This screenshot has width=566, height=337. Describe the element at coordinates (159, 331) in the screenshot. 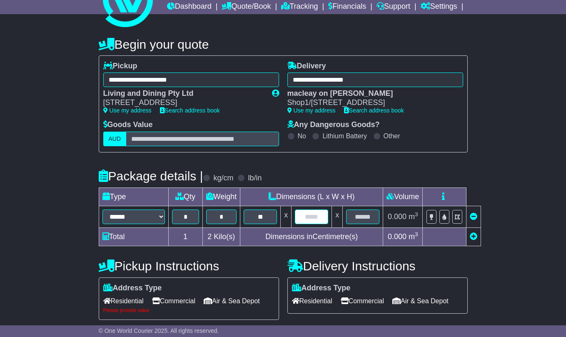

I see `span: © One World Courier 2025. All rights reserved.` at that location.